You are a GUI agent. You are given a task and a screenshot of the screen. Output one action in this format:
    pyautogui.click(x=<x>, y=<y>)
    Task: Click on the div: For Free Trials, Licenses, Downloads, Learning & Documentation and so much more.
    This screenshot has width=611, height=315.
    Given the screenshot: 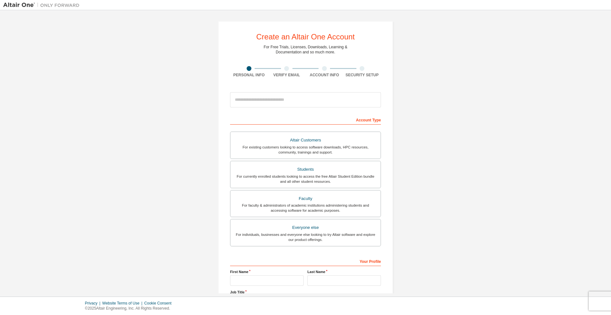 What is the action you would take?
    pyautogui.click(x=305, y=50)
    